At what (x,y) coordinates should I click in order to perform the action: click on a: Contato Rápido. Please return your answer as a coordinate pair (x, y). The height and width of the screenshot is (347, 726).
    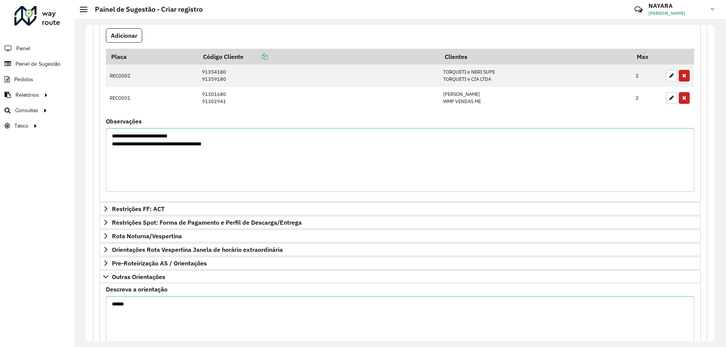
    Looking at the image, I should click on (638, 9).